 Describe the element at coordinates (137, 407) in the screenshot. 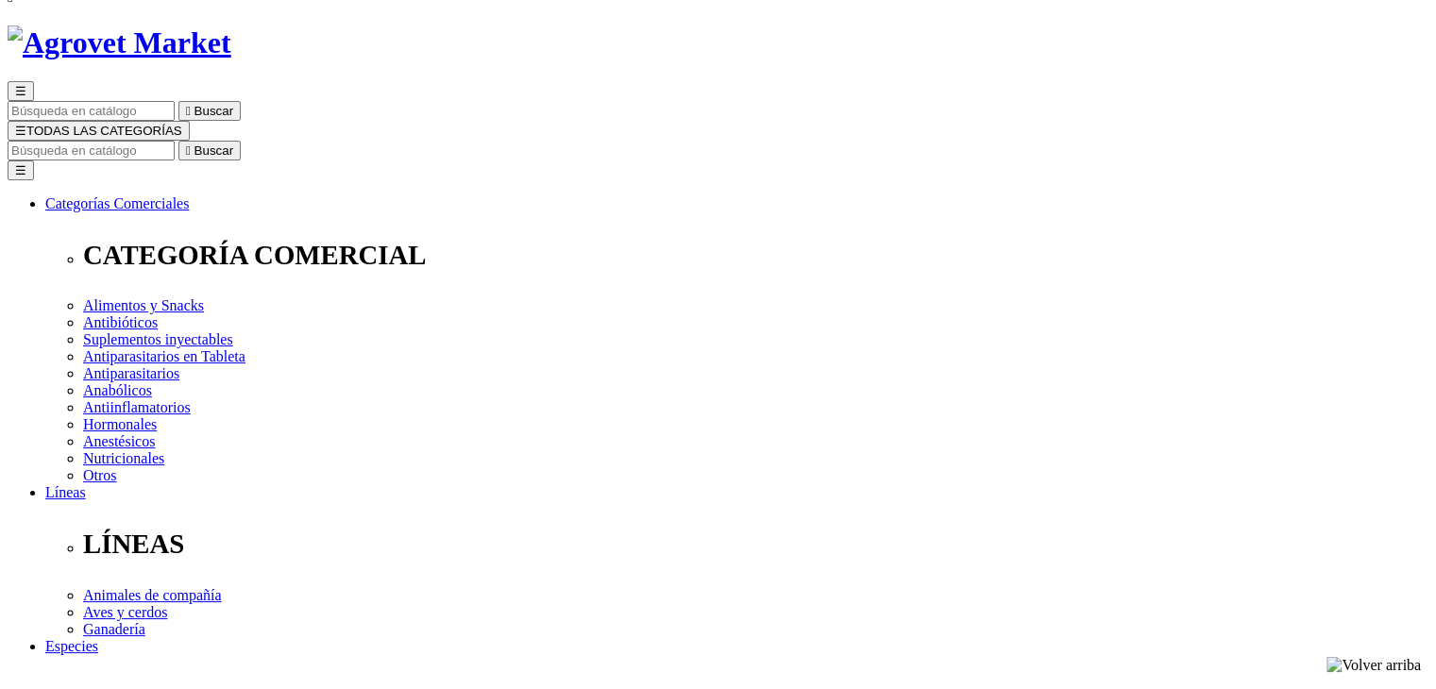

I see `span: Antiinflamatorios` at that location.